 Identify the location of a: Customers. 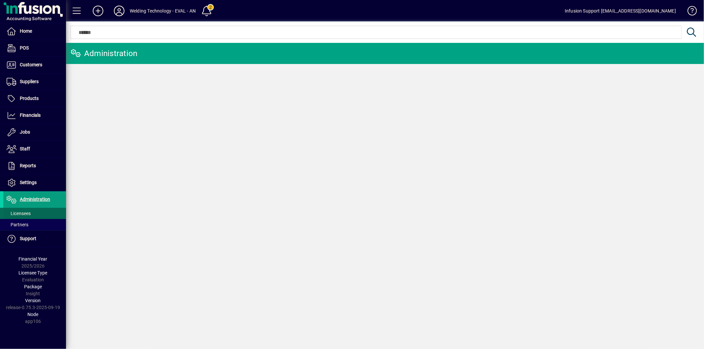
(35, 65).